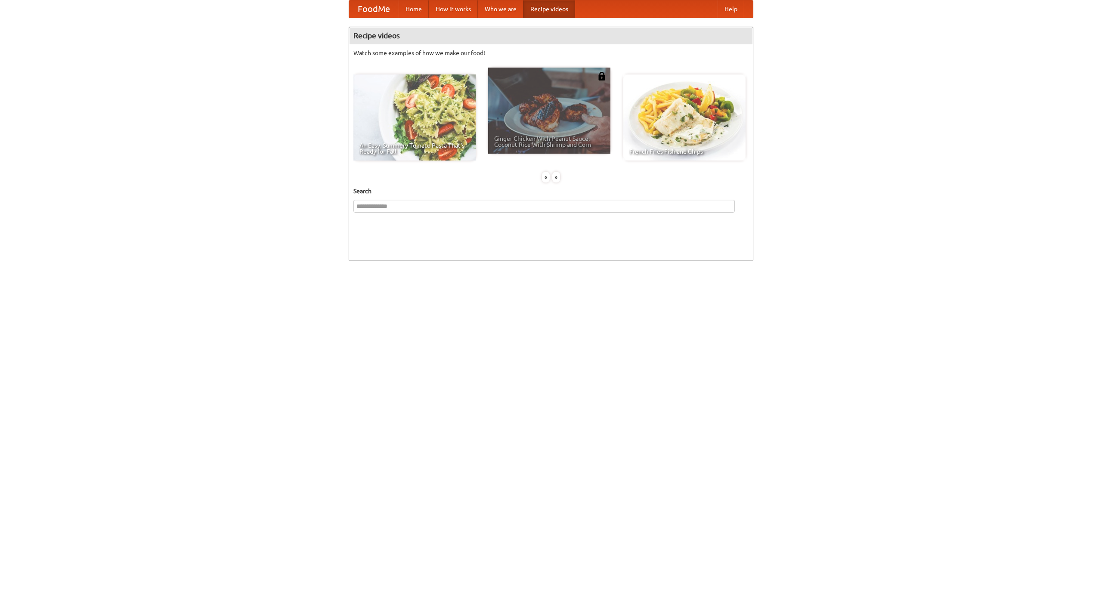  I want to click on a: Home, so click(414, 9).